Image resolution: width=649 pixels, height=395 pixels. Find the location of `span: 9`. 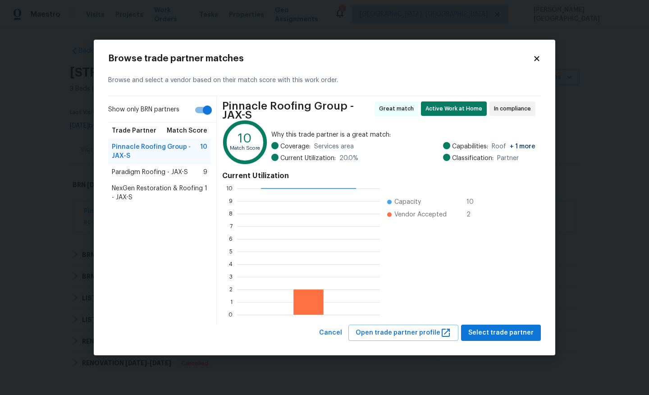

span: 9 is located at coordinates (205, 172).